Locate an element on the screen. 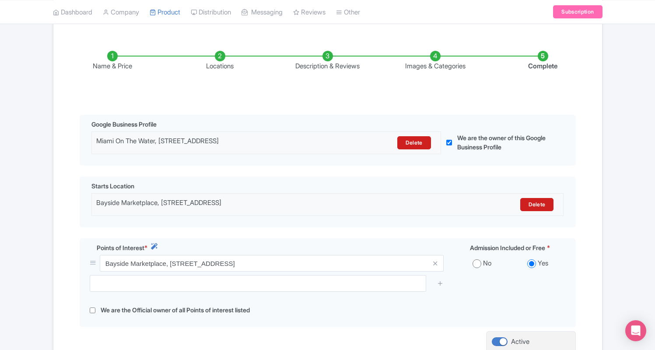  div: Open Intercom Messenger is located at coordinates (636, 330).